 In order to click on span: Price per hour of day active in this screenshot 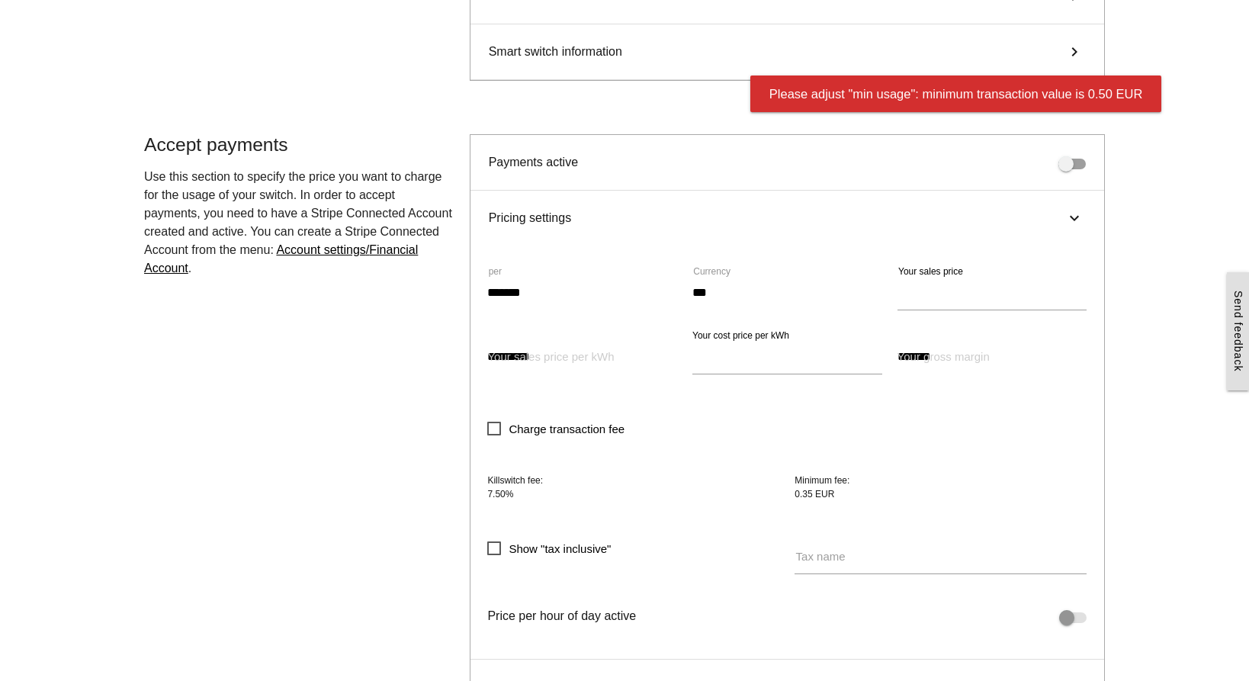, I will do `click(561, 615)`.